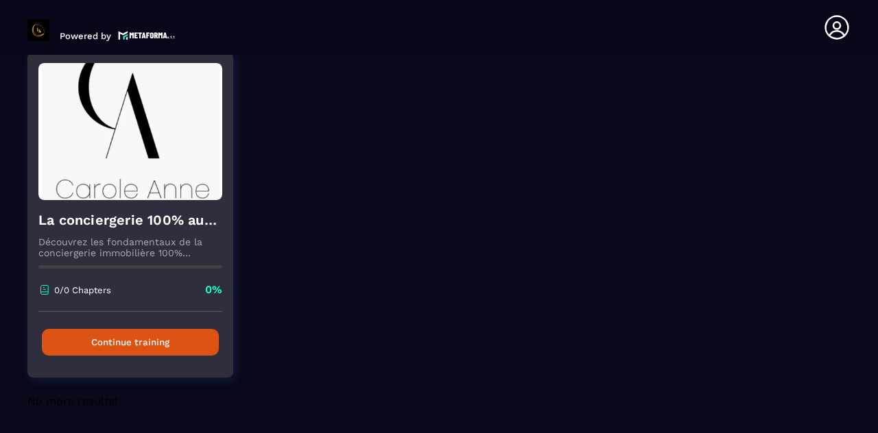 This screenshot has width=878, height=433. I want to click on p: 0/0 Chapters, so click(82, 290).